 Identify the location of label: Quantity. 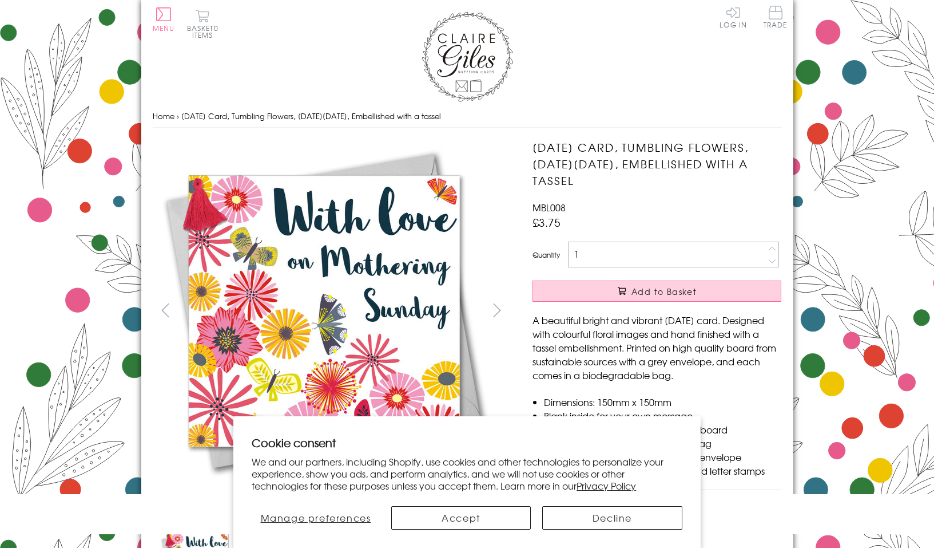
(546, 255).